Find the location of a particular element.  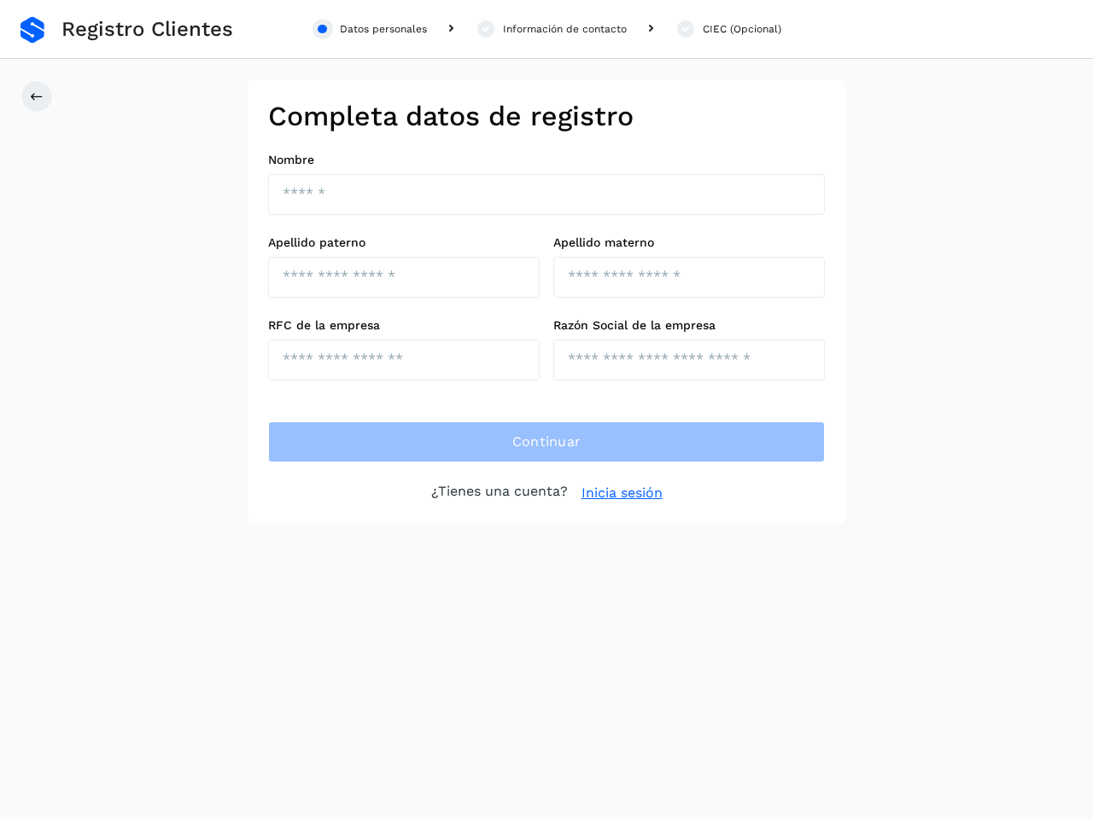

p: ¿Tienes una cuenta? is located at coordinates (499, 493).